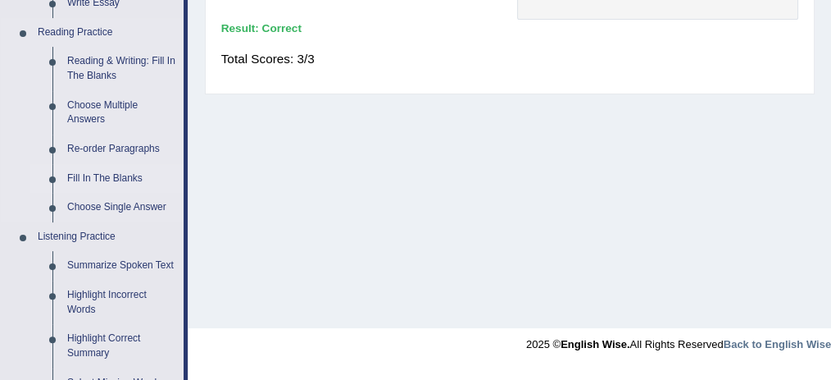 Image resolution: width=831 pixels, height=380 pixels. Describe the element at coordinates (121, 345) in the screenshot. I see `a: Highlight Correct Summary` at that location.